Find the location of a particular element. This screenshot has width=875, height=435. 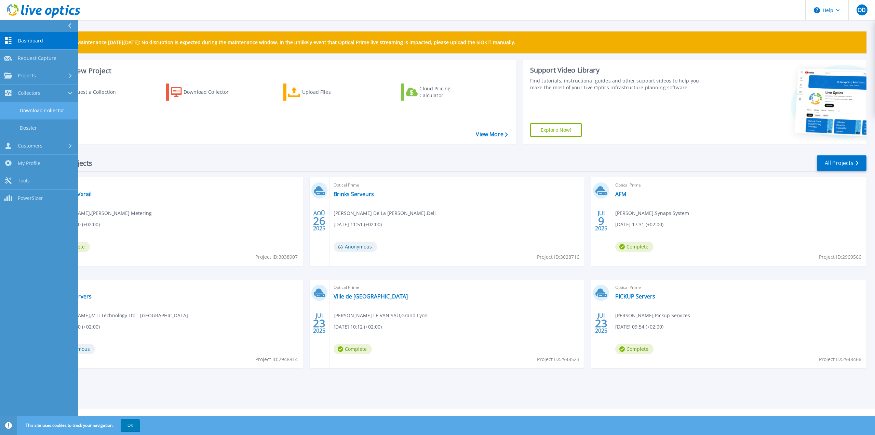

span: Project ID: 2969566 is located at coordinates (840, 257).